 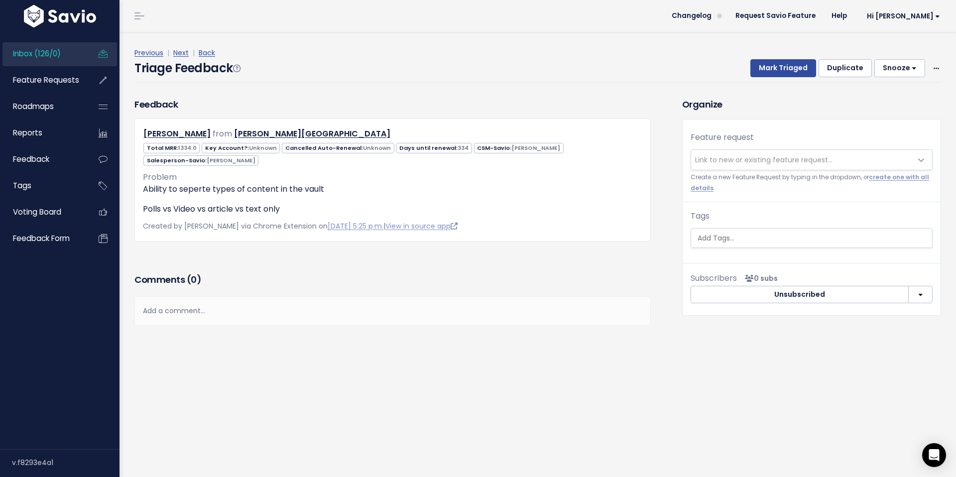 I want to click on div: Open Intercom Messenger, so click(x=935, y=455).